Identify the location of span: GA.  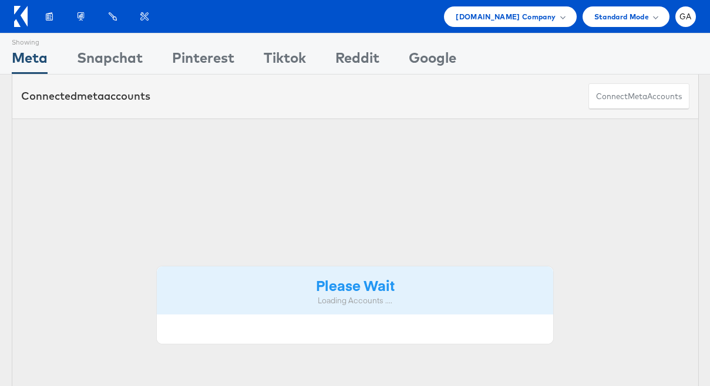
(685, 16).